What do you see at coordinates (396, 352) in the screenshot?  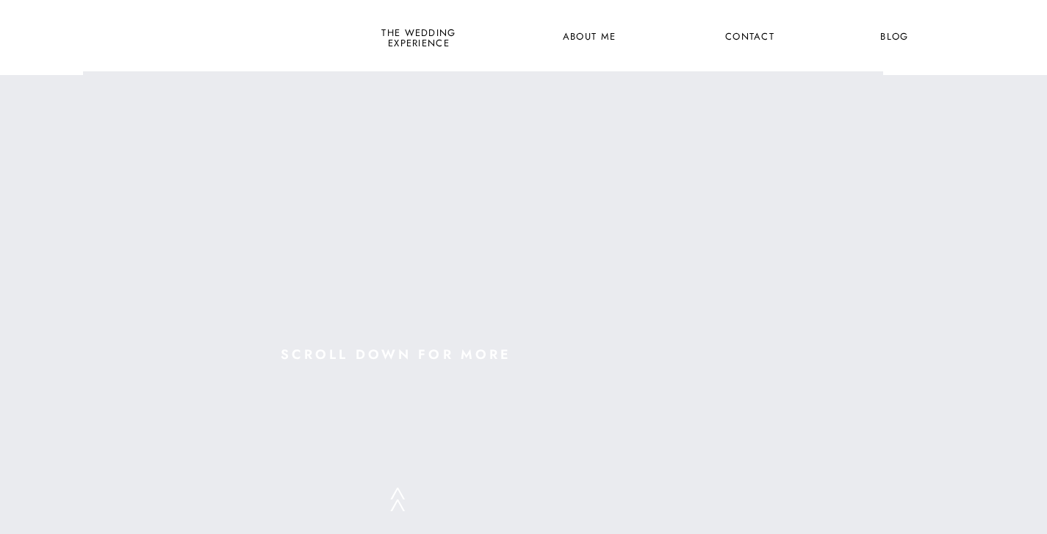 I see `p: scroll down for more` at bounding box center [396, 352].